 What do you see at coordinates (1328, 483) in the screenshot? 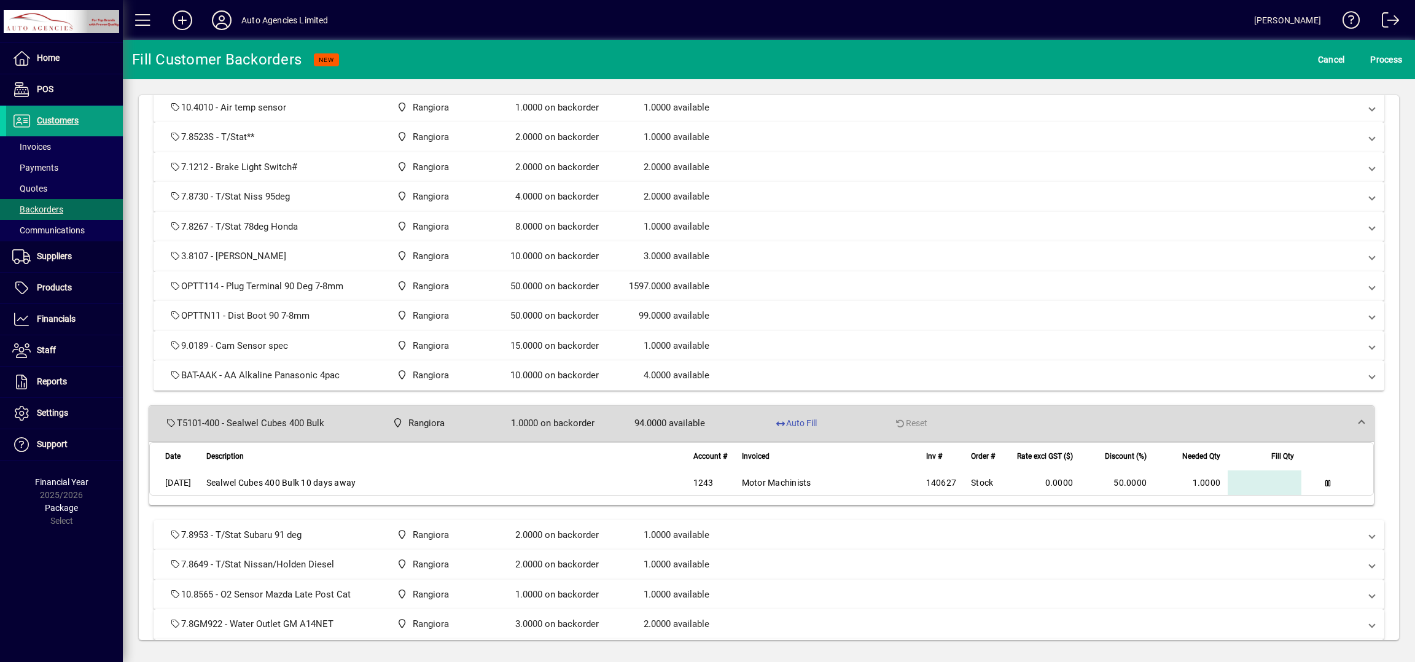
I see `button: Hold` at bounding box center [1328, 483].